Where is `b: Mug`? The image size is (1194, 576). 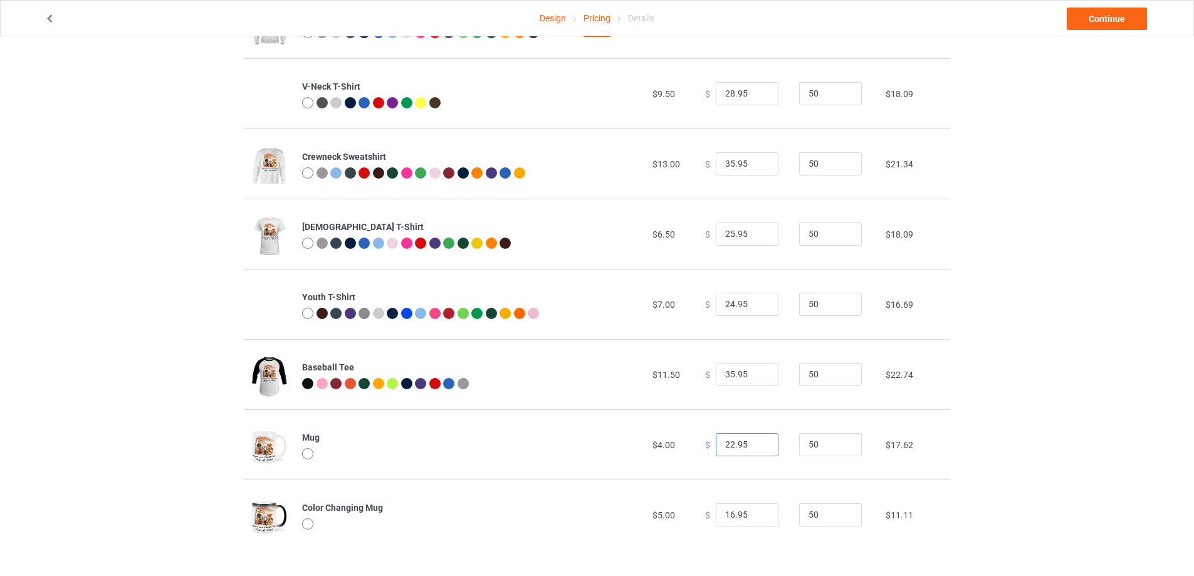
b: Mug is located at coordinates (311, 437).